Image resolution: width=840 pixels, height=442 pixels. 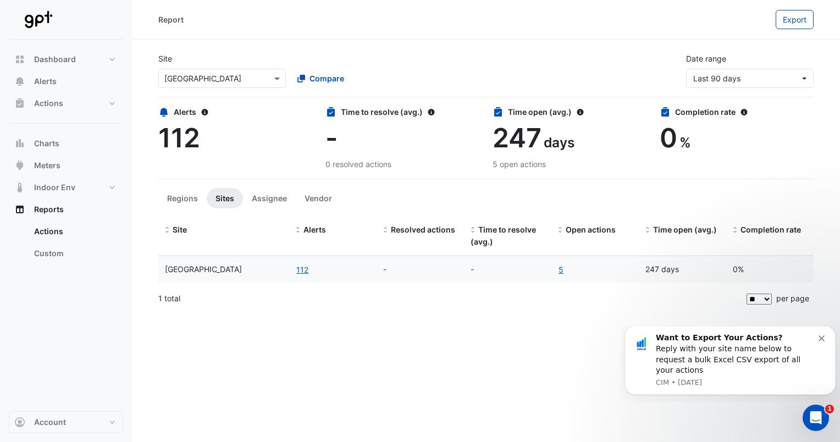 What do you see at coordinates (794, 19) in the screenshot?
I see `button: Export` at bounding box center [794, 19].